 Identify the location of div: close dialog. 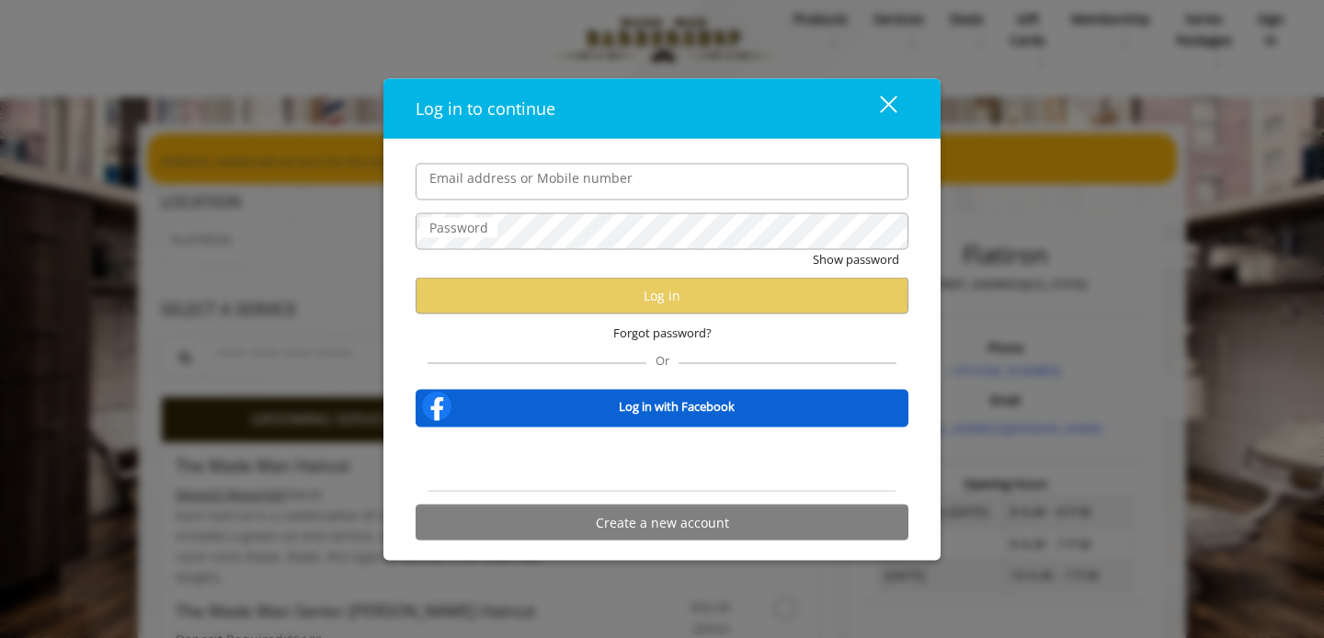
(877, 108).